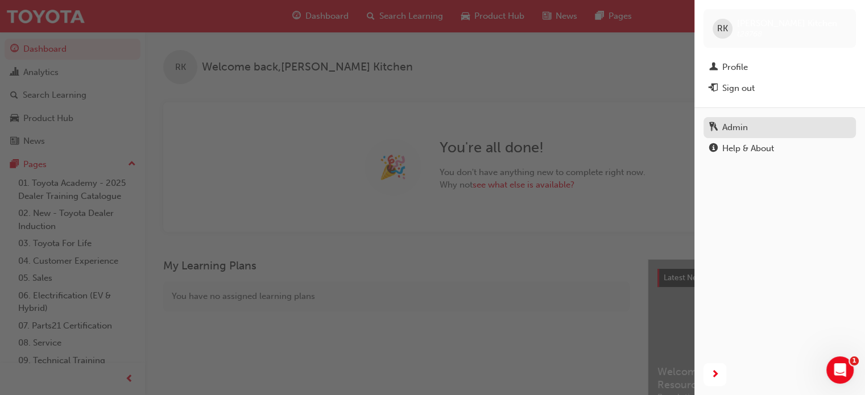  I want to click on div: Help & About, so click(748, 148).